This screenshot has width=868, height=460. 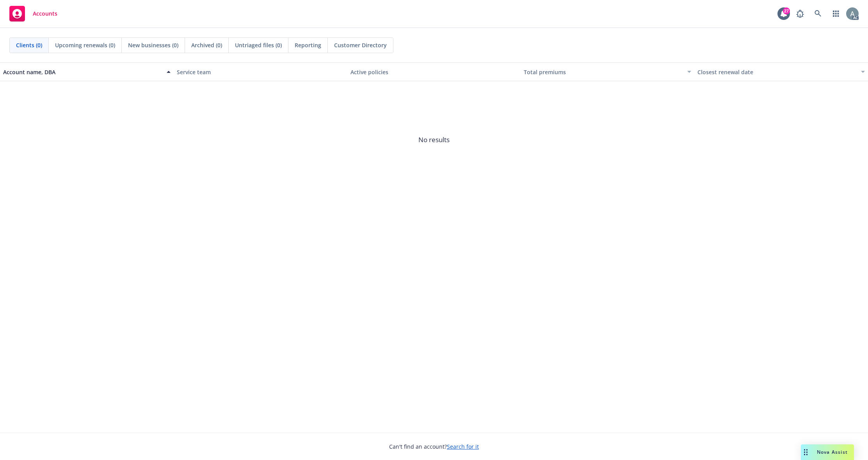 I want to click on span: Accounts, so click(x=45, y=14).